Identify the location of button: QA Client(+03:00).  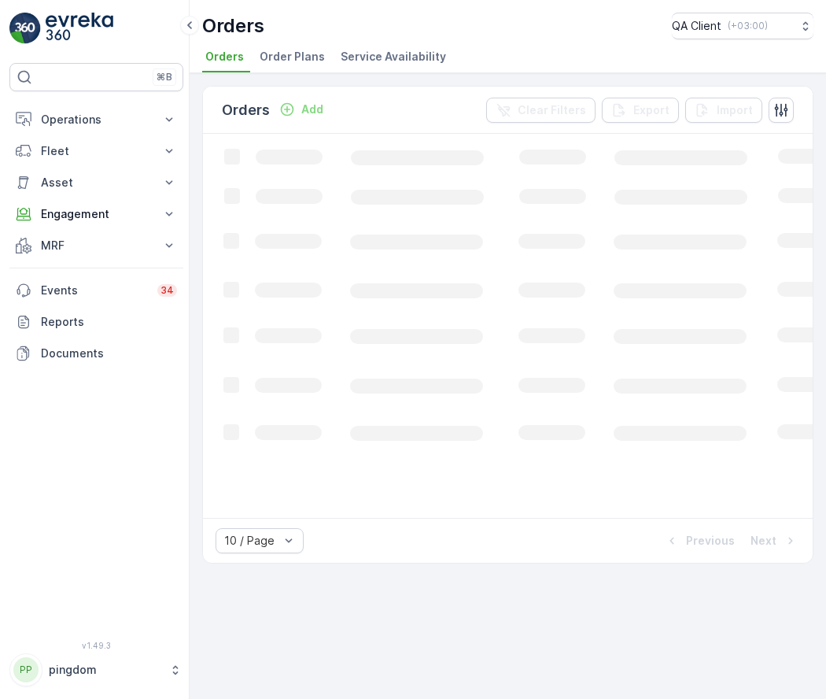
(743, 26).